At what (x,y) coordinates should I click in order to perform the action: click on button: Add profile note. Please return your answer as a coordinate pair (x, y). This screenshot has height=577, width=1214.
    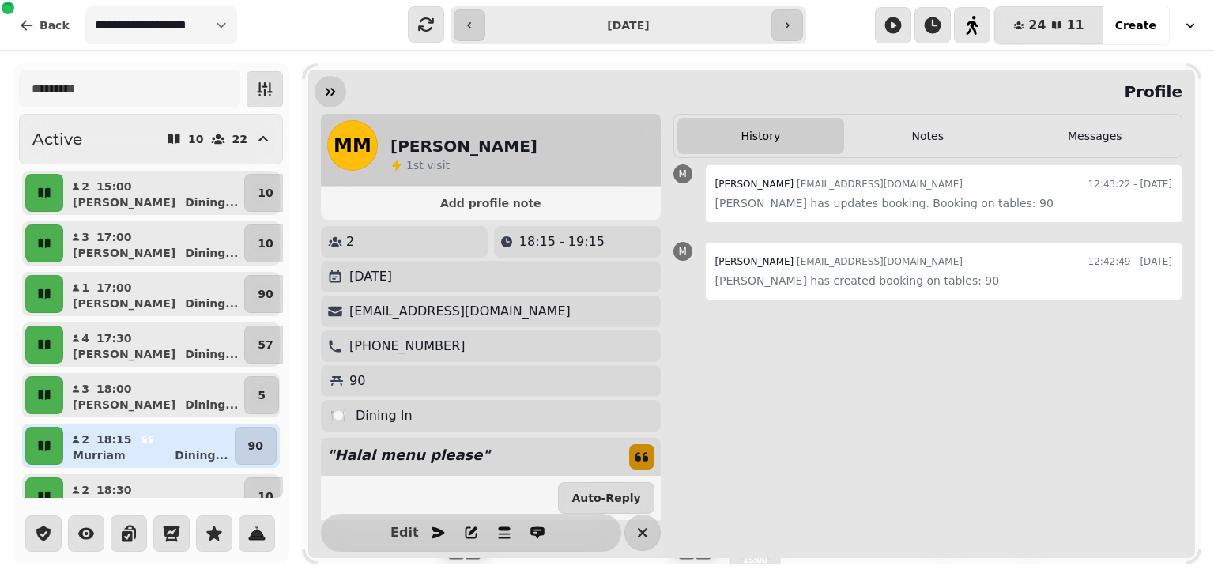
    Looking at the image, I should click on (491, 203).